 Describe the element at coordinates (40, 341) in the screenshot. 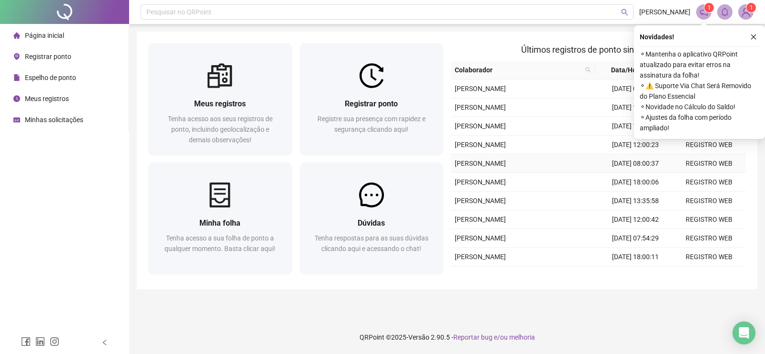

I see `span: linkedin` at that location.